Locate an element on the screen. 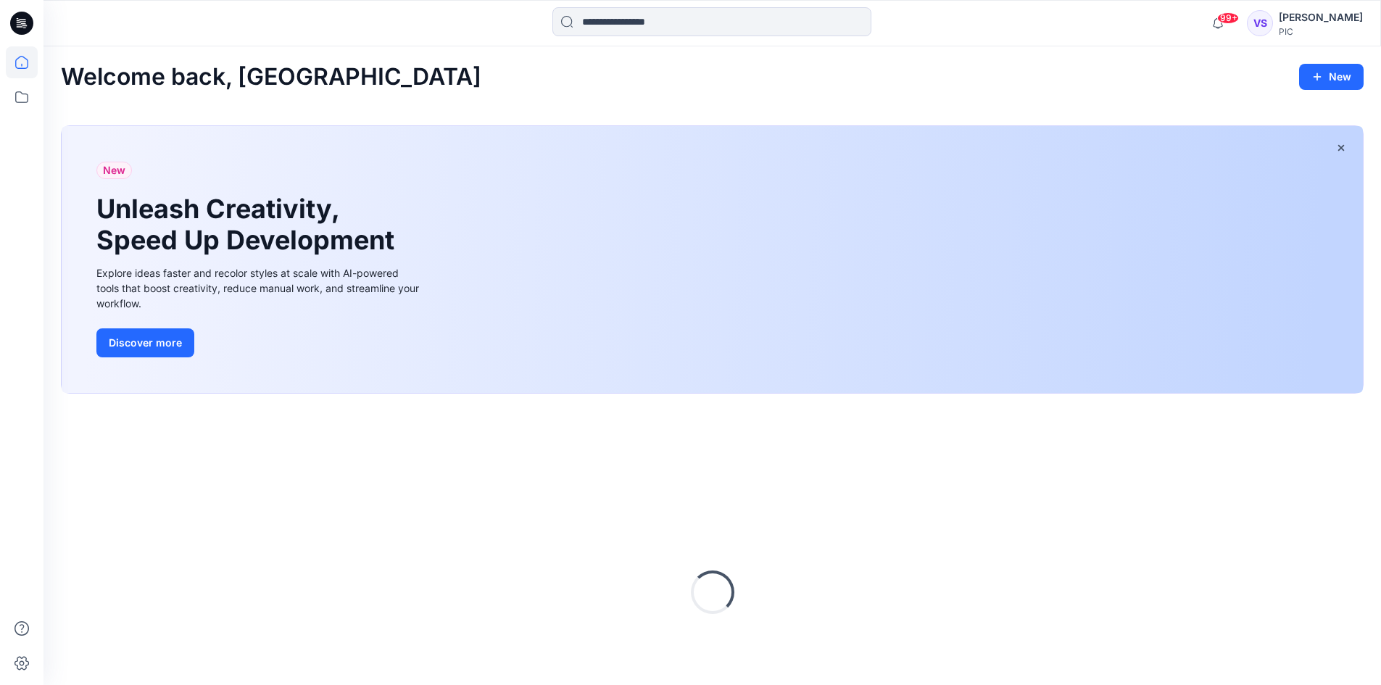 The image size is (1381, 685). span: 99+ is located at coordinates (1228, 18).